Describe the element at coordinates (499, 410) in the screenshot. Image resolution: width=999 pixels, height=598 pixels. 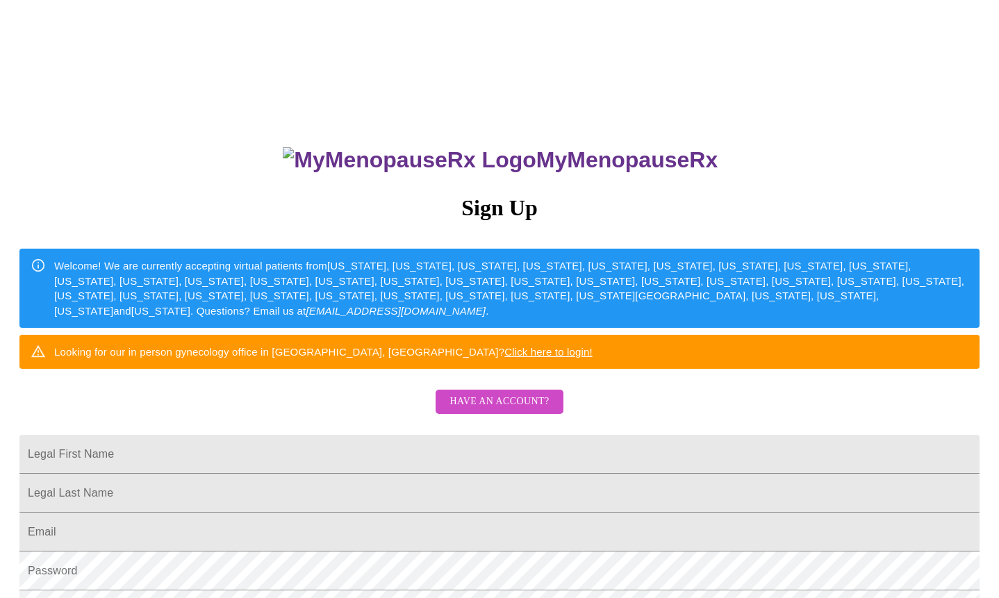
I see `a: Have an account?` at that location.